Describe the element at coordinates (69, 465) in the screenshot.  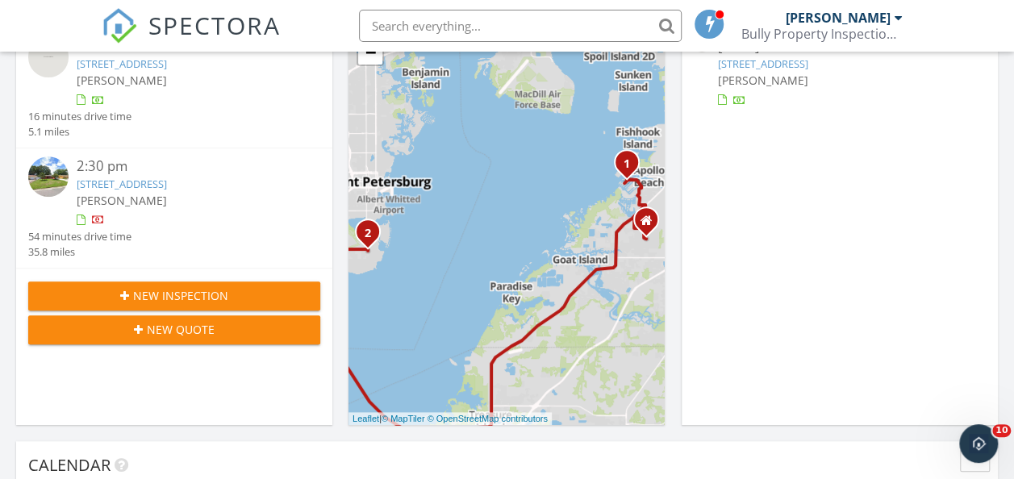
I see `span: Calendar` at that location.